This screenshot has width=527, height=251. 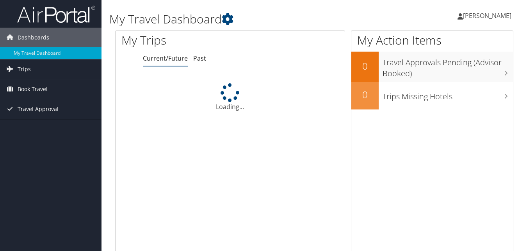 I want to click on img: airportal-logo.png, so click(x=56, y=14).